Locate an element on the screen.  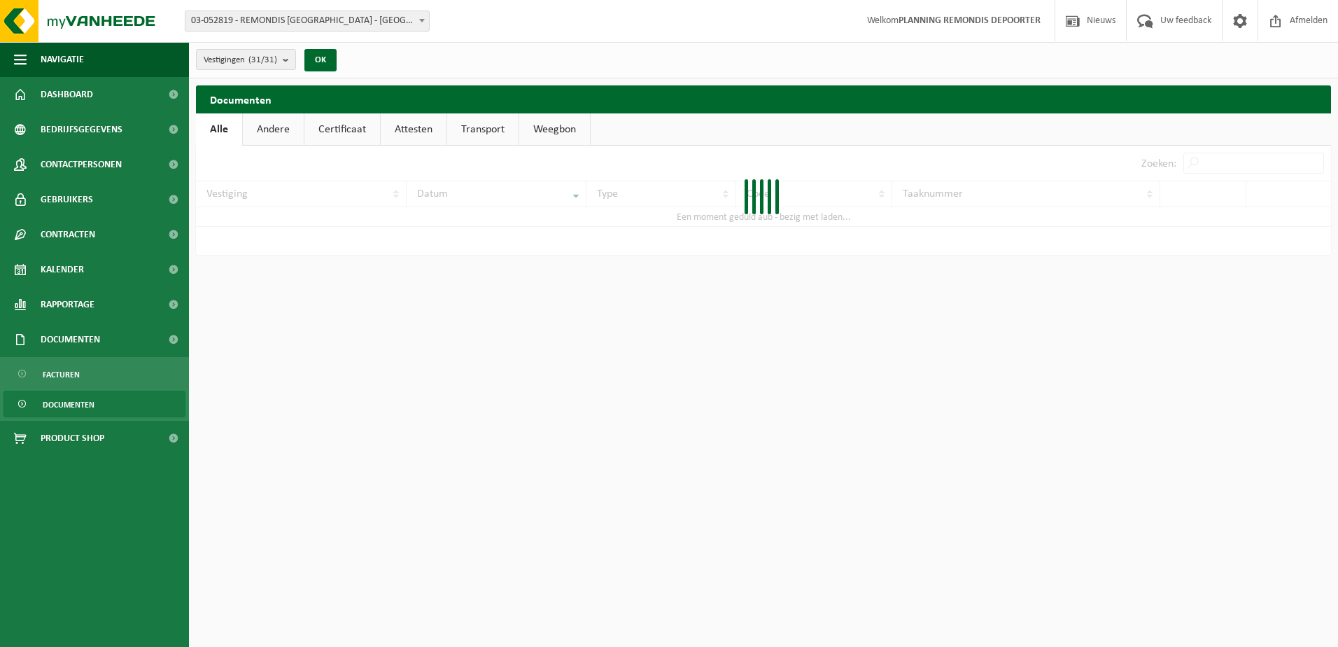
span: 03-052819 - REMONDIS WEST-VLAANDEREN - OOSTENDE is located at coordinates (307, 21).